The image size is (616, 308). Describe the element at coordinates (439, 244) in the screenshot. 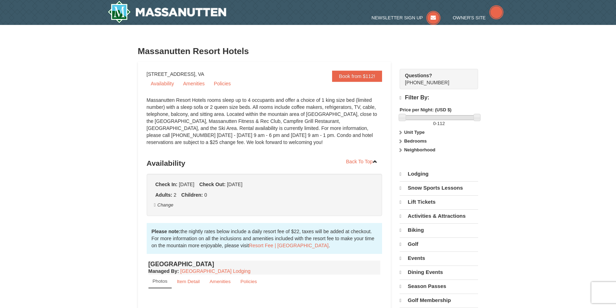

I see `a: Golf` at that location.